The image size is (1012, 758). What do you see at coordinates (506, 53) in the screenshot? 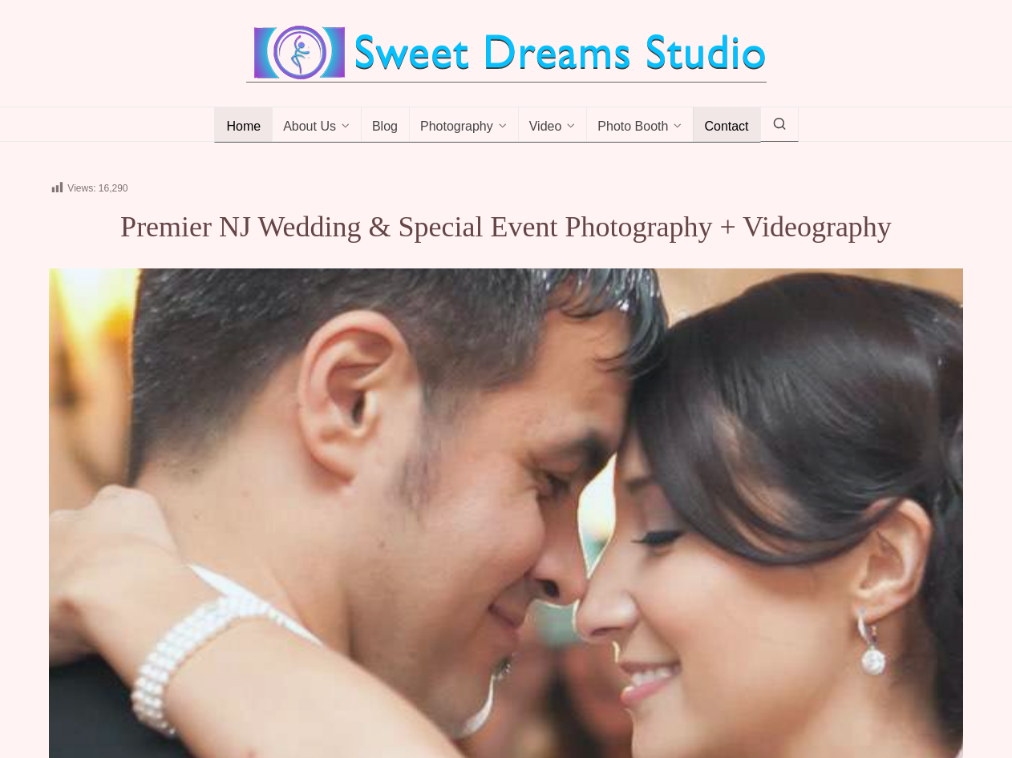
I see `img: Best Wedding Event Photography Photo Booth Videography NJ NY` at bounding box center [506, 53].